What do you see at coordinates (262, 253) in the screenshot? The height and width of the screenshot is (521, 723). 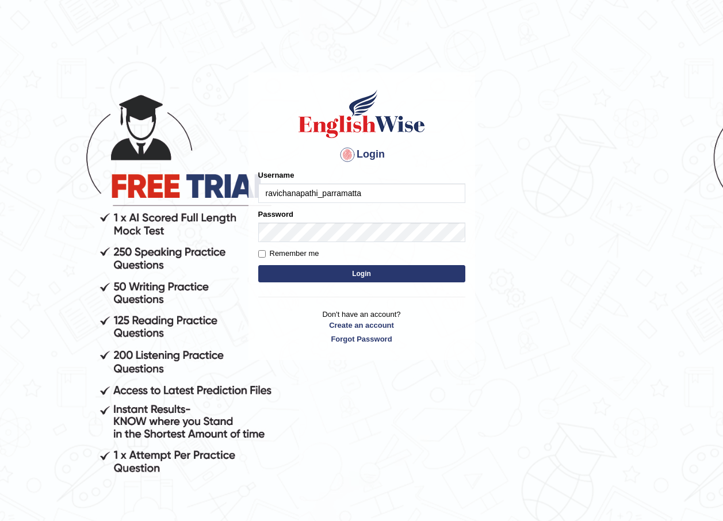 I see `input: Remember me` at bounding box center [262, 253].